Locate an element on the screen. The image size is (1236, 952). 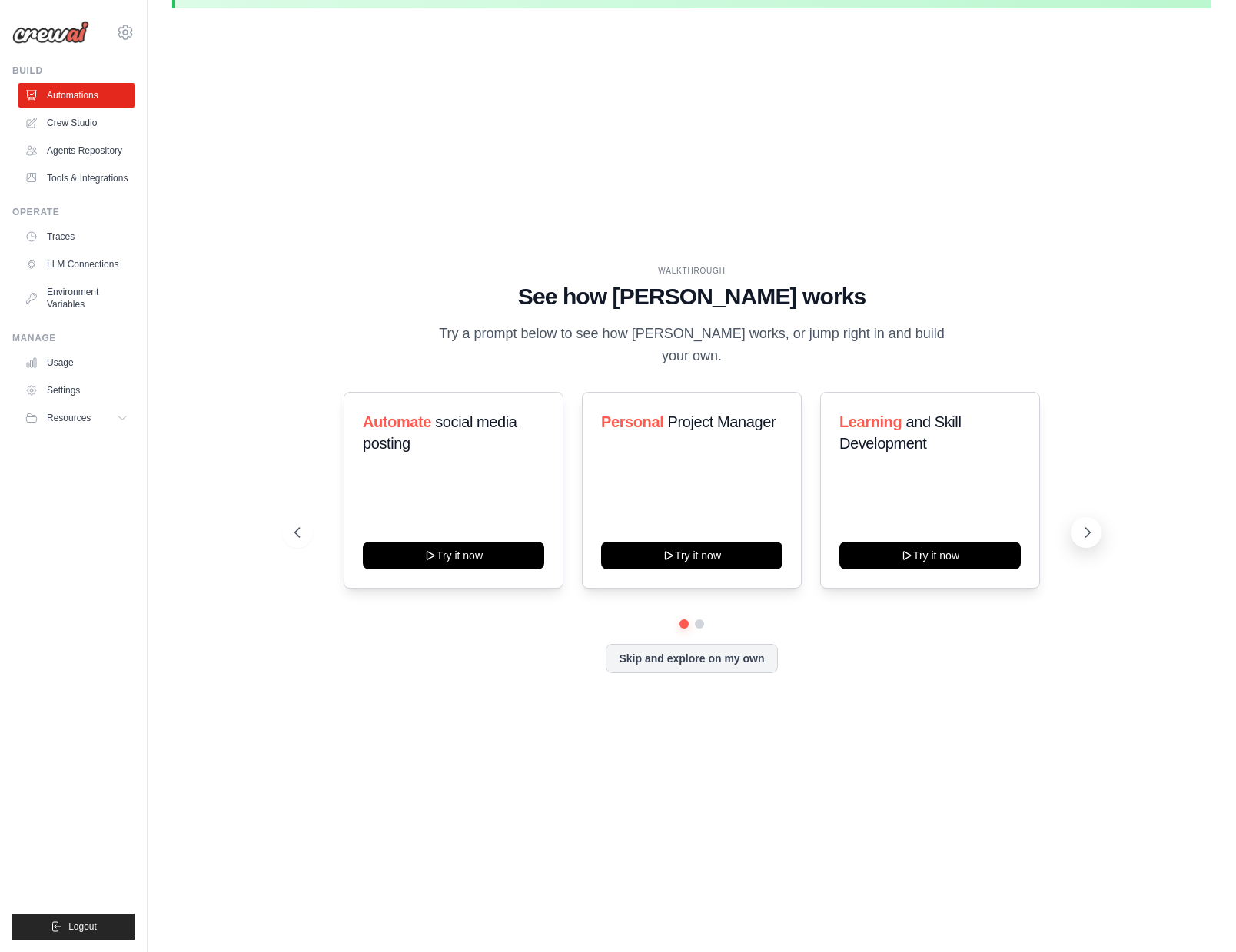
a: Traces is located at coordinates (76, 237).